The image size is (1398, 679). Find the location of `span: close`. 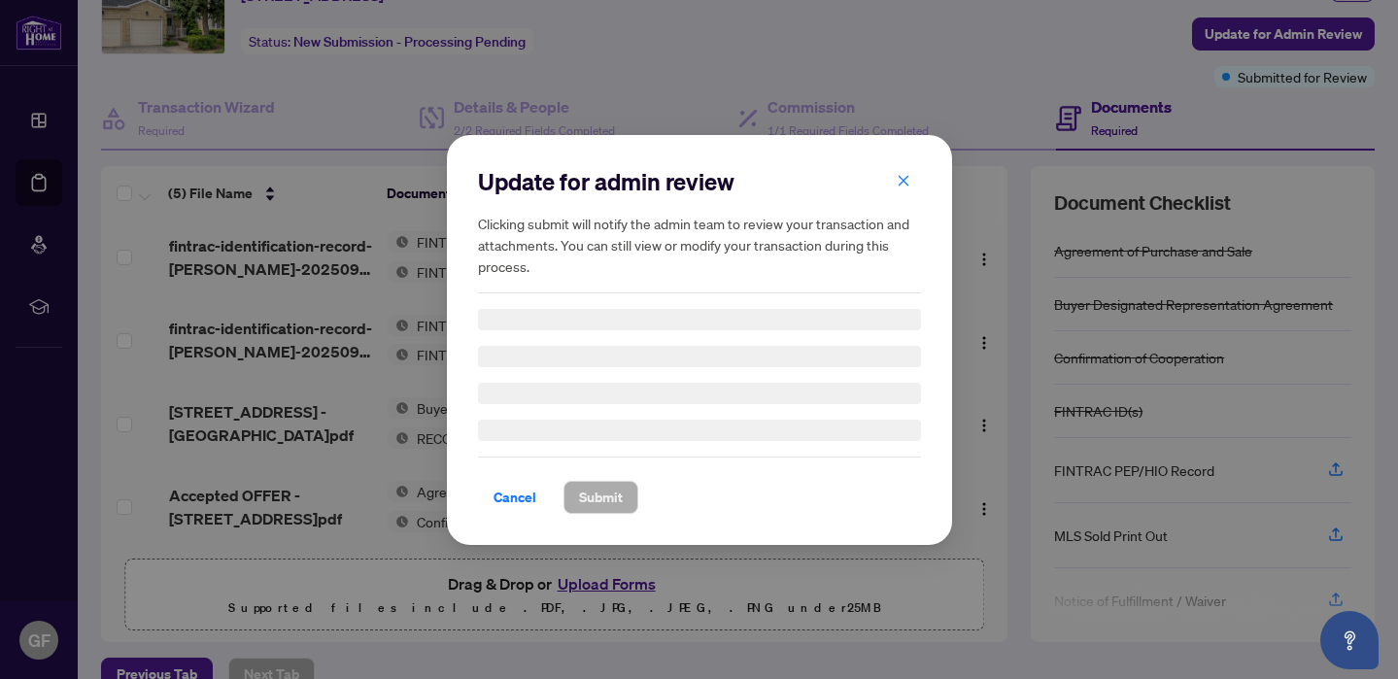

span: close is located at coordinates (904, 180).